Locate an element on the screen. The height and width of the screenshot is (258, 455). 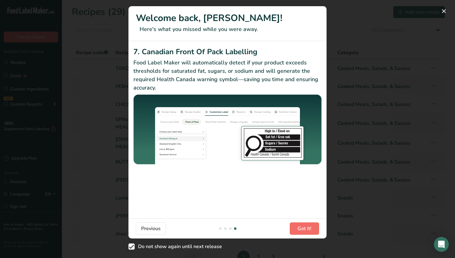
span: Previous is located at coordinates (151, 229).